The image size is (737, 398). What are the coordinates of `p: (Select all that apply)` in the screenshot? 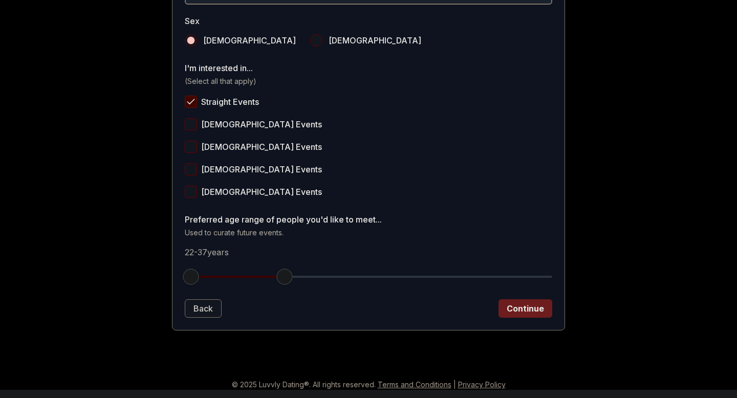 It's located at (368, 81).